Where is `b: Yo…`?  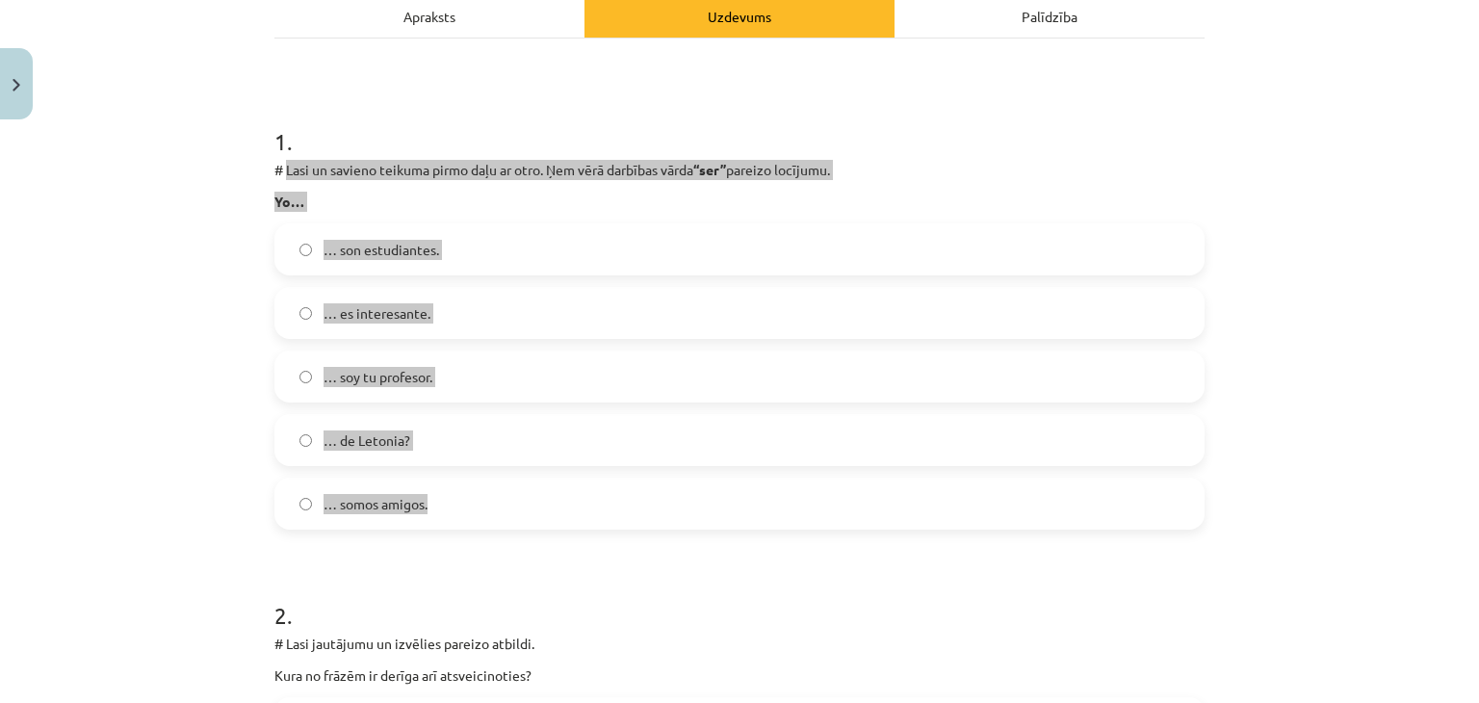
b: Yo… is located at coordinates (289, 201).